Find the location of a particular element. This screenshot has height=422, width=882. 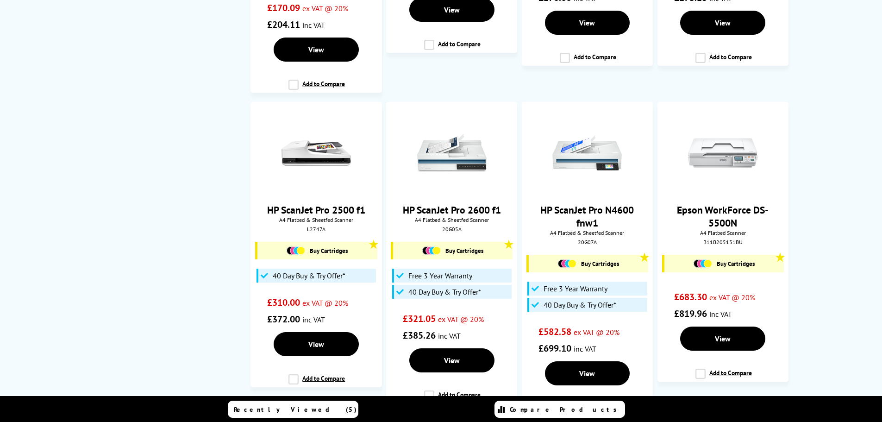

span: £372.00 is located at coordinates (283, 319).